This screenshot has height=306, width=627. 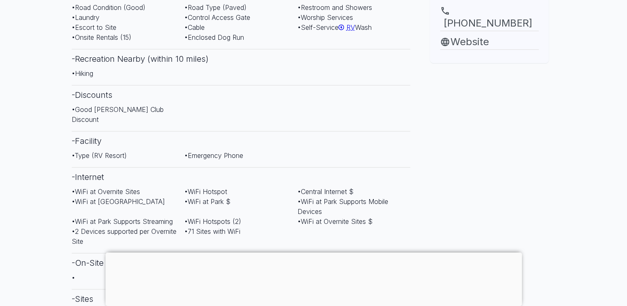 What do you see at coordinates (83, 73) in the screenshot?
I see `span: • Hiking` at bounding box center [83, 73].